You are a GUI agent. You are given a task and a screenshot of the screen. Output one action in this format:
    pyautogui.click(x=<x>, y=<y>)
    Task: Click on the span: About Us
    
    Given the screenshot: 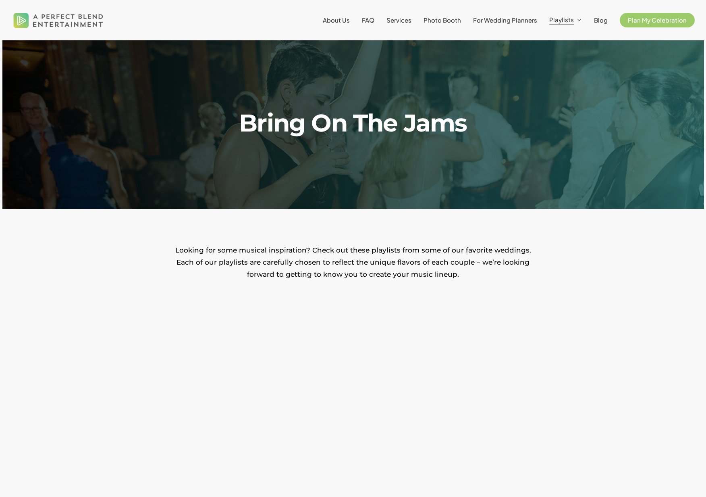 What is the action you would take?
    pyautogui.click(x=336, y=20)
    